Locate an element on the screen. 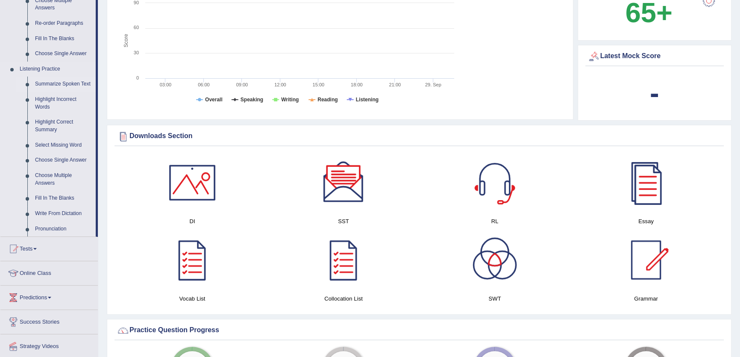 The width and height of the screenshot is (740, 357). h4: DI is located at coordinates (192, 221).